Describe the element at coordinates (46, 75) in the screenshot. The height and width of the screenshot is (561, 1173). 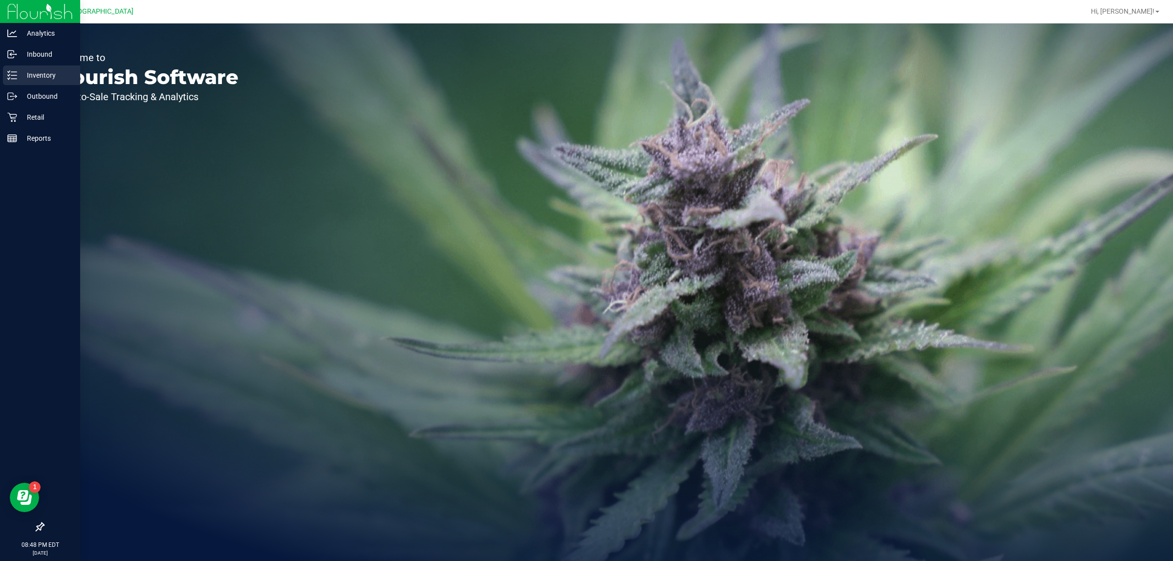
I see `p: Inventory` at that location.